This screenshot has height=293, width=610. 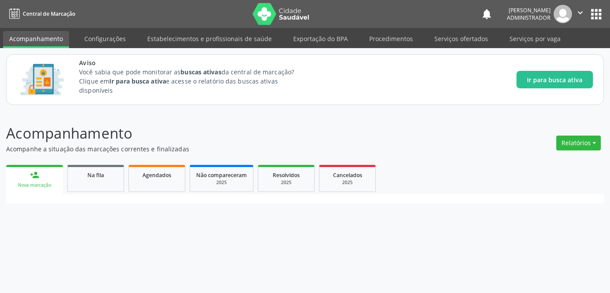 What do you see at coordinates (96, 175) in the screenshot?
I see `span: Na fila` at bounding box center [96, 175].